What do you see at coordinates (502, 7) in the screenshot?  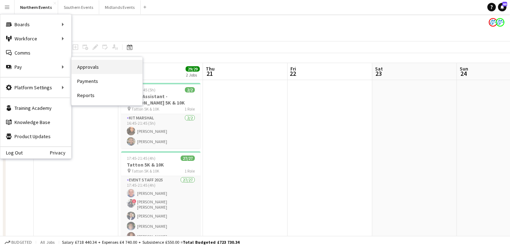 I see `a: 60` at bounding box center [502, 7].